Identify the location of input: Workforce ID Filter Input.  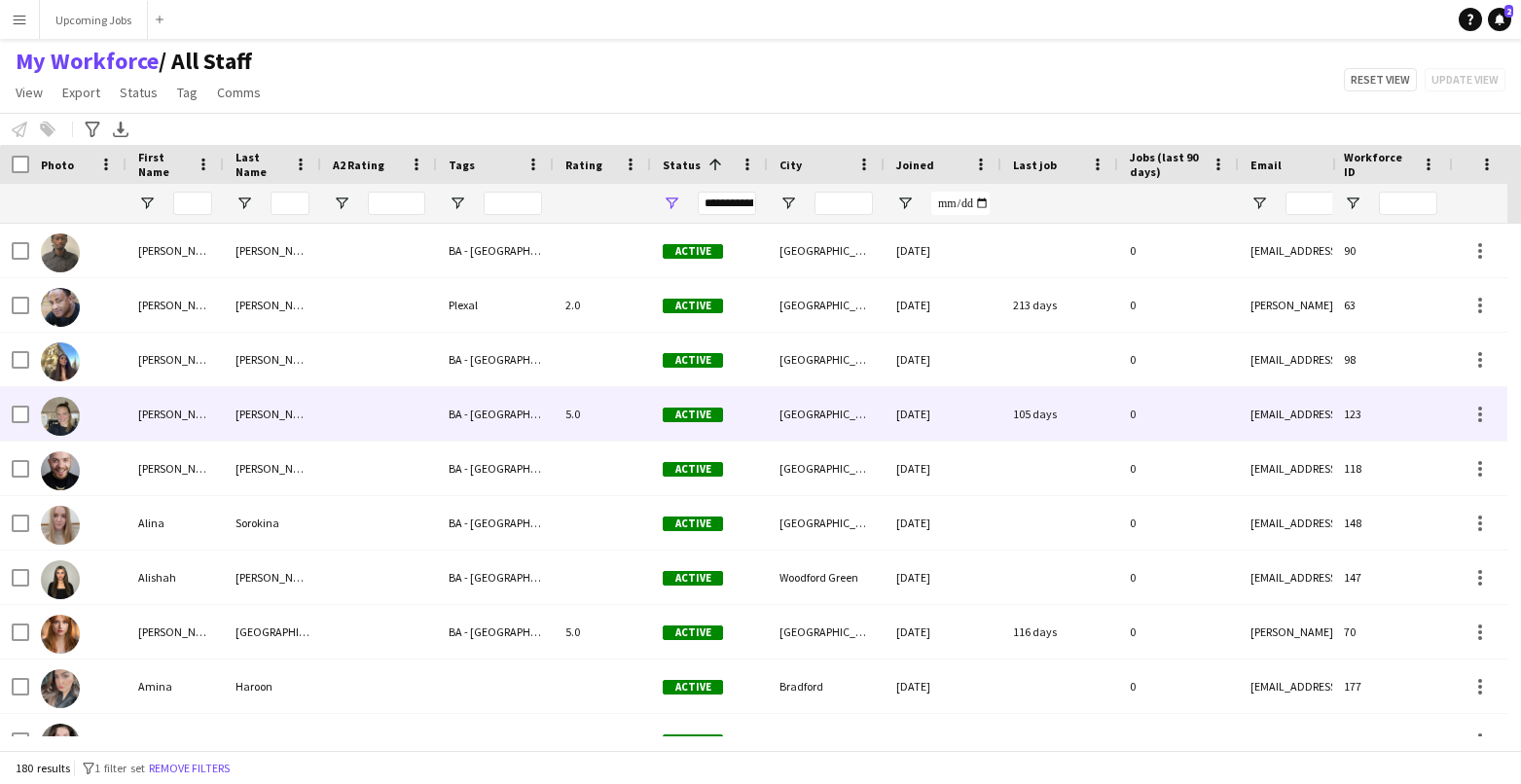
(1408, 203).